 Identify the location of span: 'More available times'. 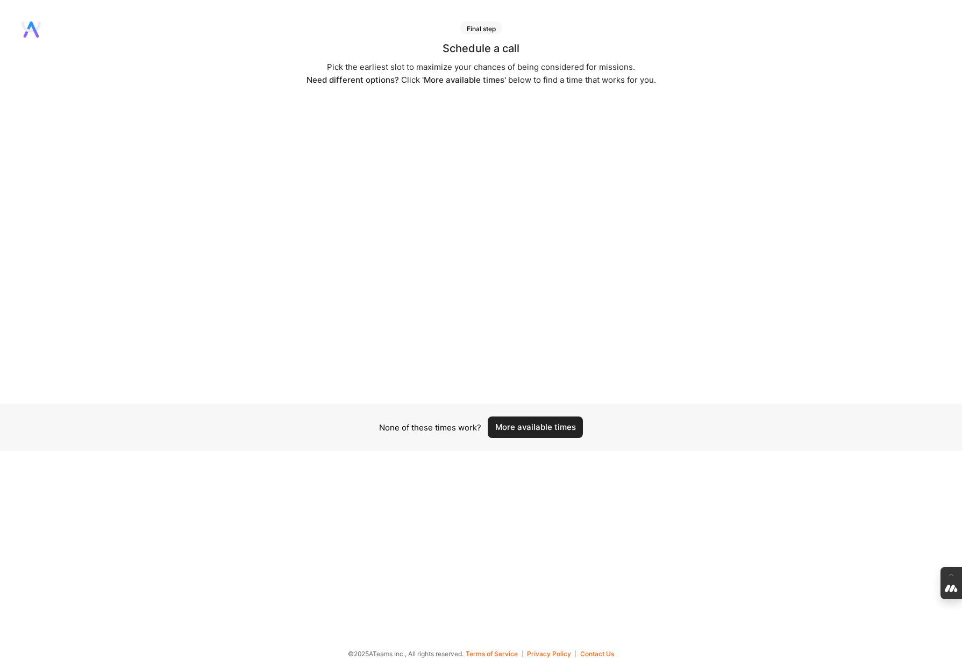
(464, 80).